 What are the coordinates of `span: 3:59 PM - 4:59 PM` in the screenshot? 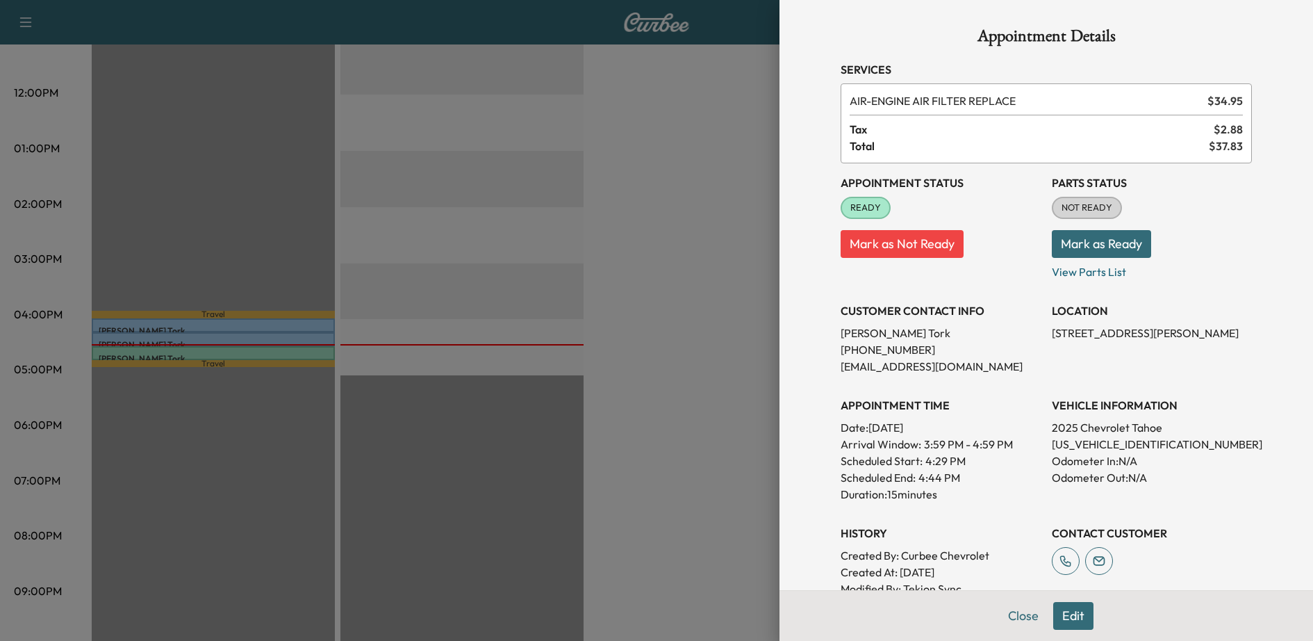 It's located at (969, 444).